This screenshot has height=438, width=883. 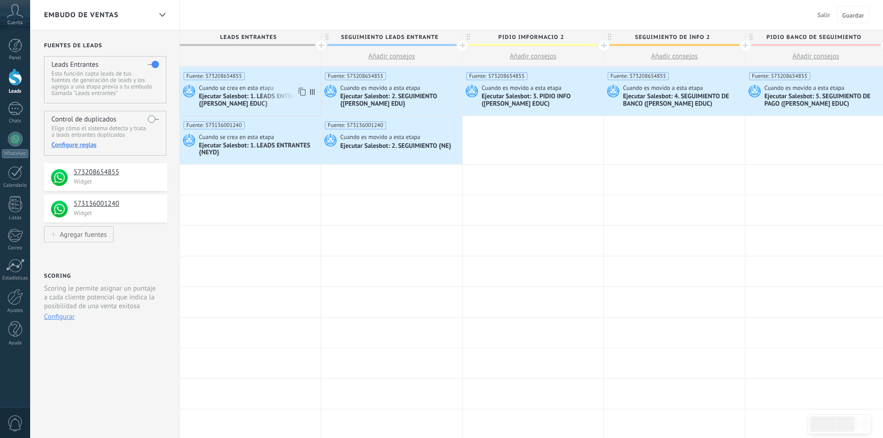 I want to click on div: WhatsApp, so click(x=15, y=153).